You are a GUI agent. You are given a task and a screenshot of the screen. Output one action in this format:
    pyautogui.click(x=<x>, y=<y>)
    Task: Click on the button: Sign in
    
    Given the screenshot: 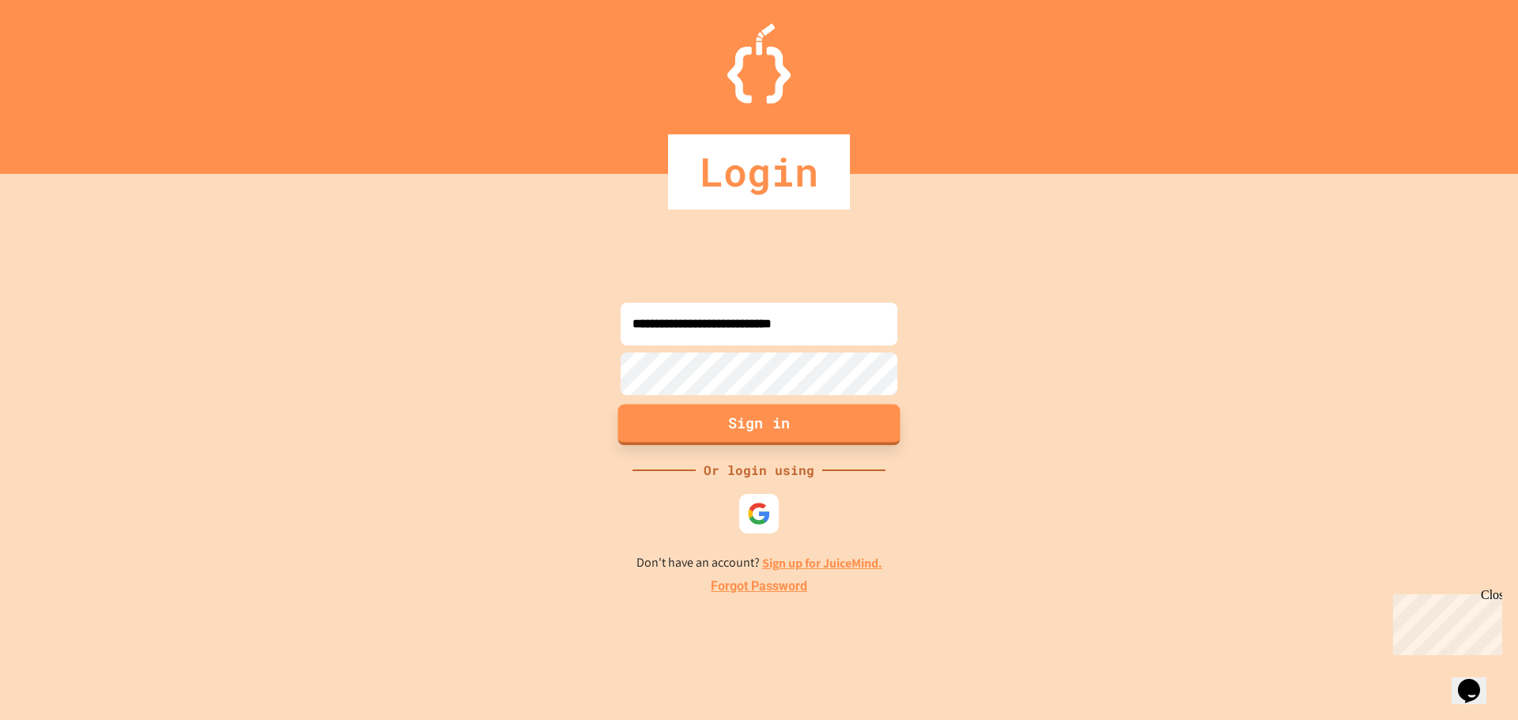 What is the action you would take?
    pyautogui.click(x=759, y=425)
    